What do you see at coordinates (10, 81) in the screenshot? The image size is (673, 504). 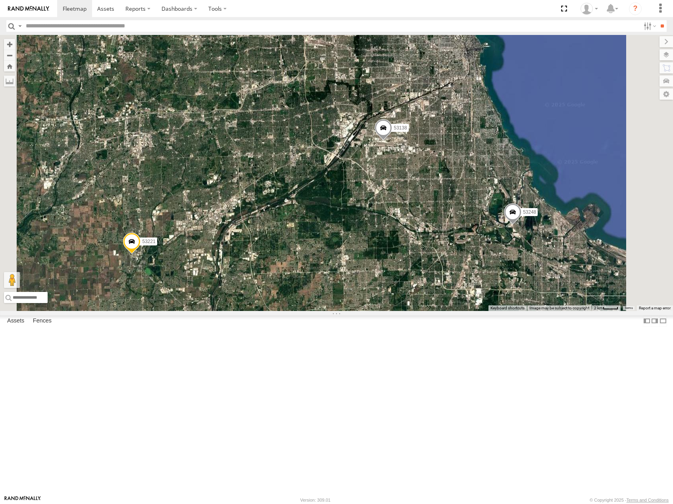 I see `label: Measure` at bounding box center [10, 81].